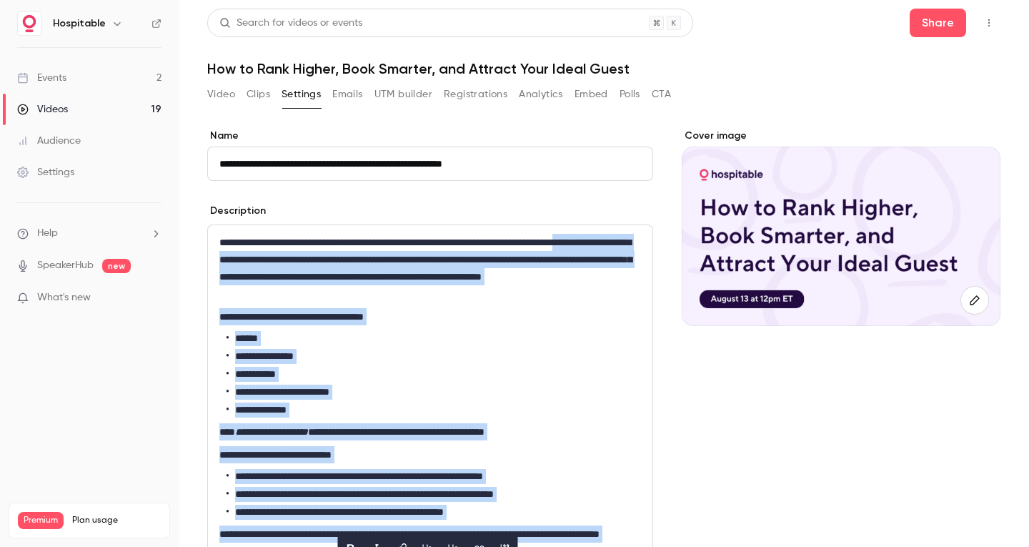 This screenshot has width=1029, height=547. What do you see at coordinates (604, 69) in the screenshot?
I see `h1: How to Rank Higher, Book Smarter, and Attract Your Ideal Guest` at bounding box center [604, 69].